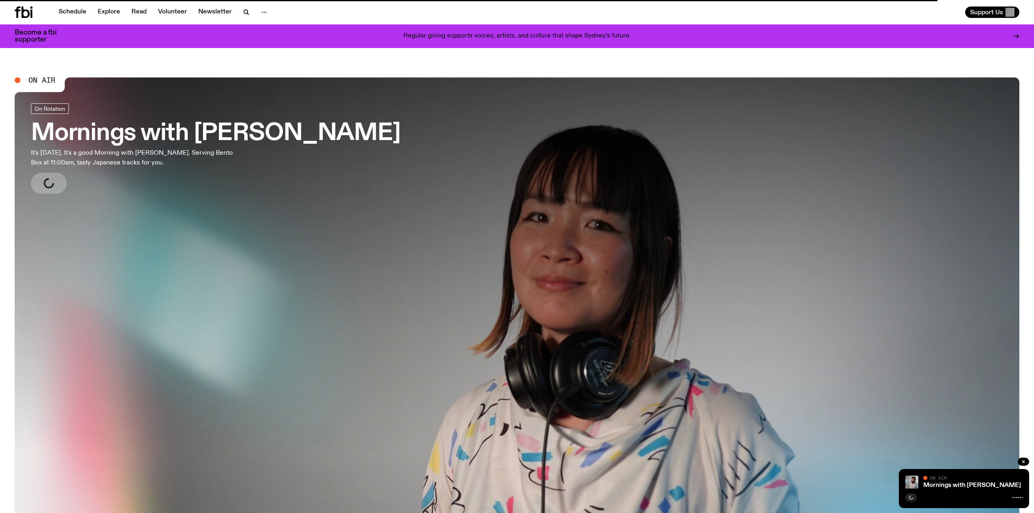  What do you see at coordinates (172, 12) in the screenshot?
I see `a: Volunteer` at bounding box center [172, 12].